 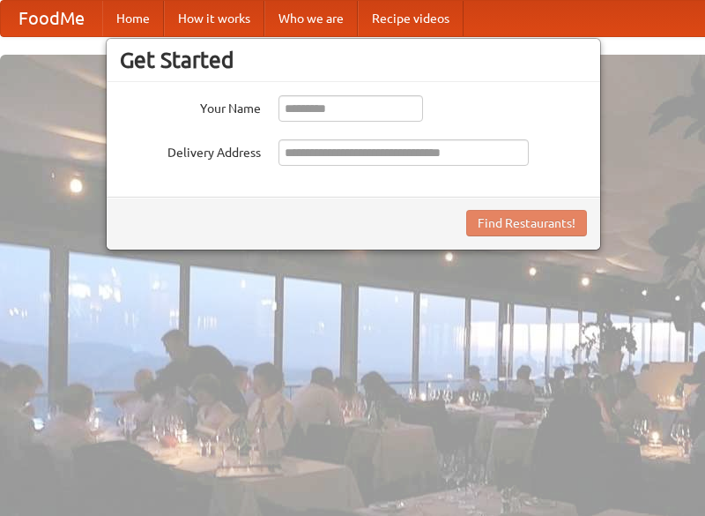 I want to click on label: Your Name, so click(x=190, y=106).